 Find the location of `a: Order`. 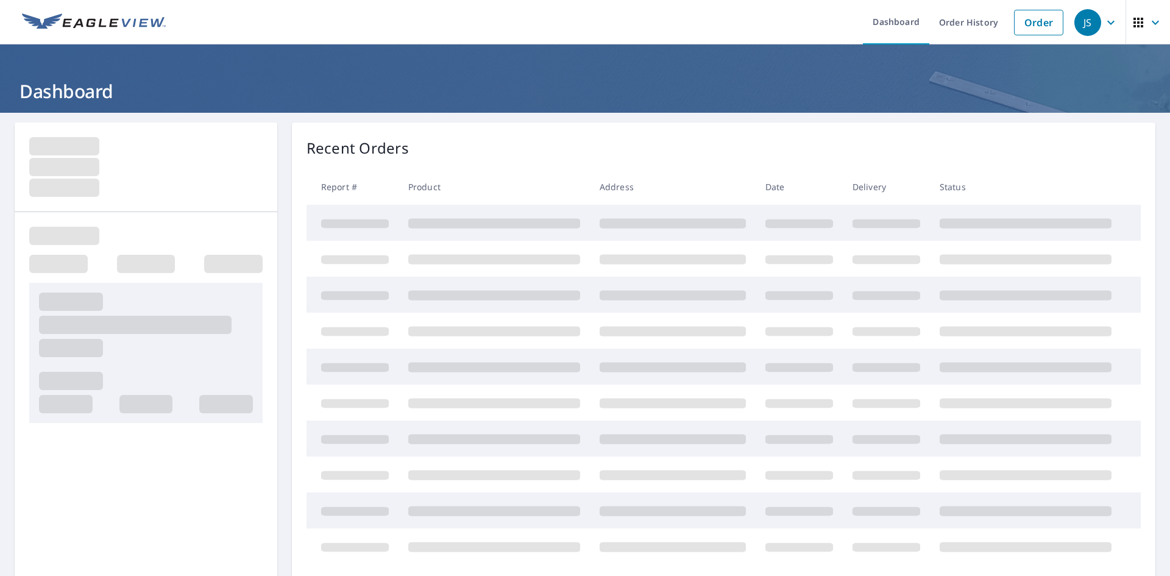

a: Order is located at coordinates (1038, 23).